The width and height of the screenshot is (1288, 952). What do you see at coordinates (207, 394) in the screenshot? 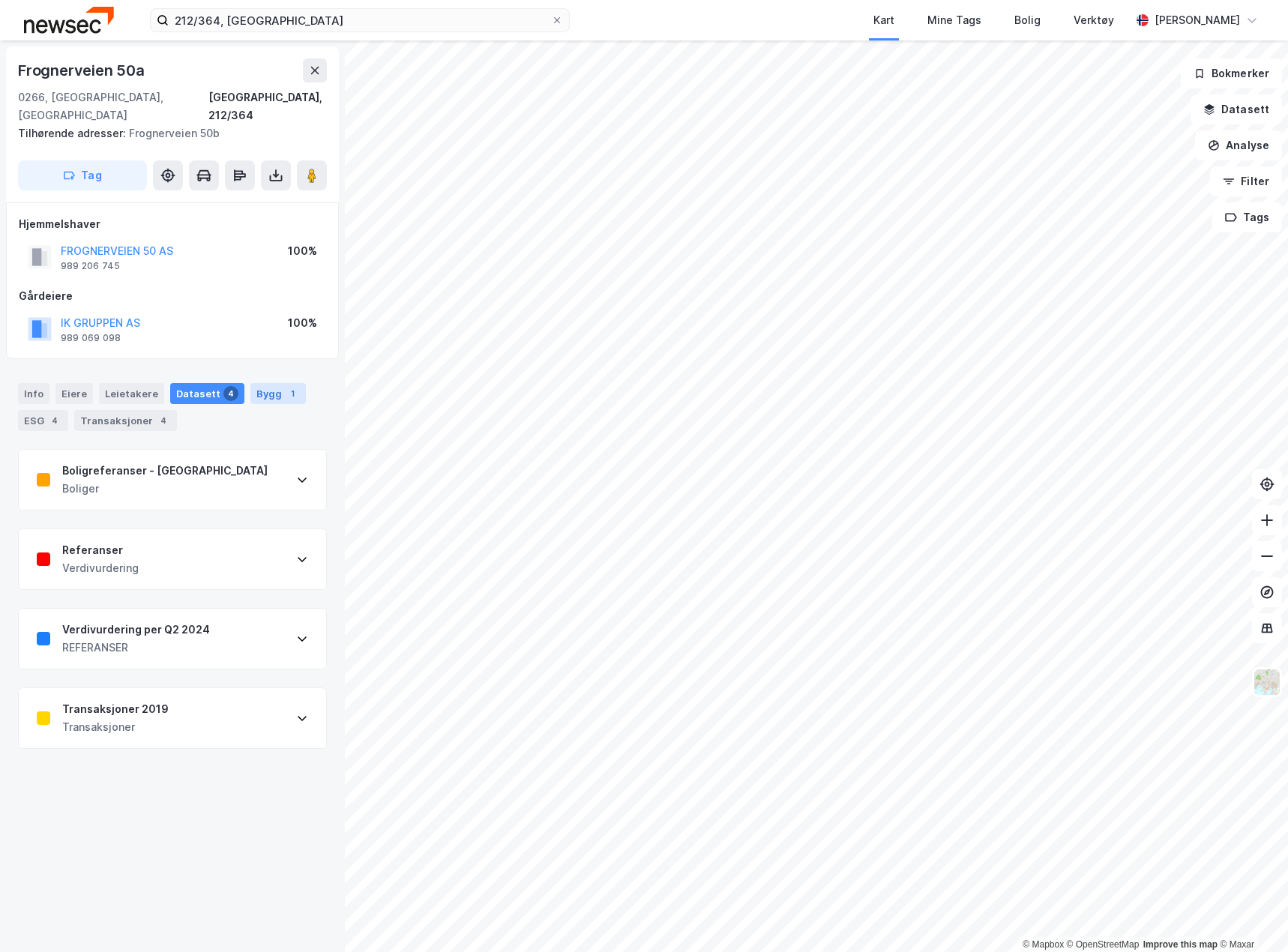
I see `div: Datasett` at bounding box center [207, 394].